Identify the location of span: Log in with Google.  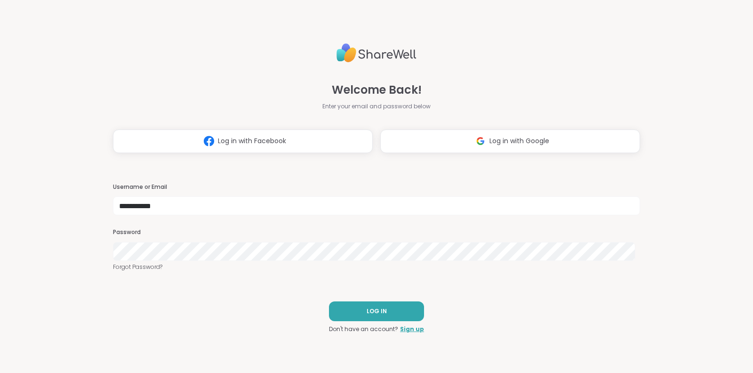
(519, 141).